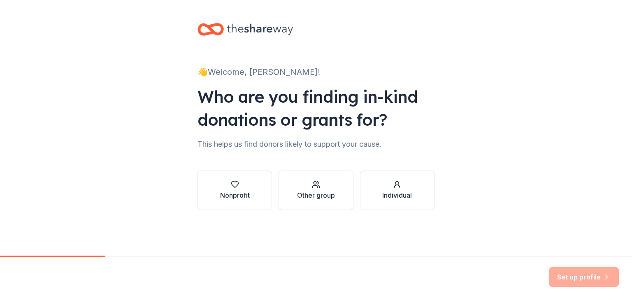 Image resolution: width=632 pixels, height=300 pixels. What do you see at coordinates (397, 195) in the screenshot?
I see `div: Individual` at bounding box center [397, 195].